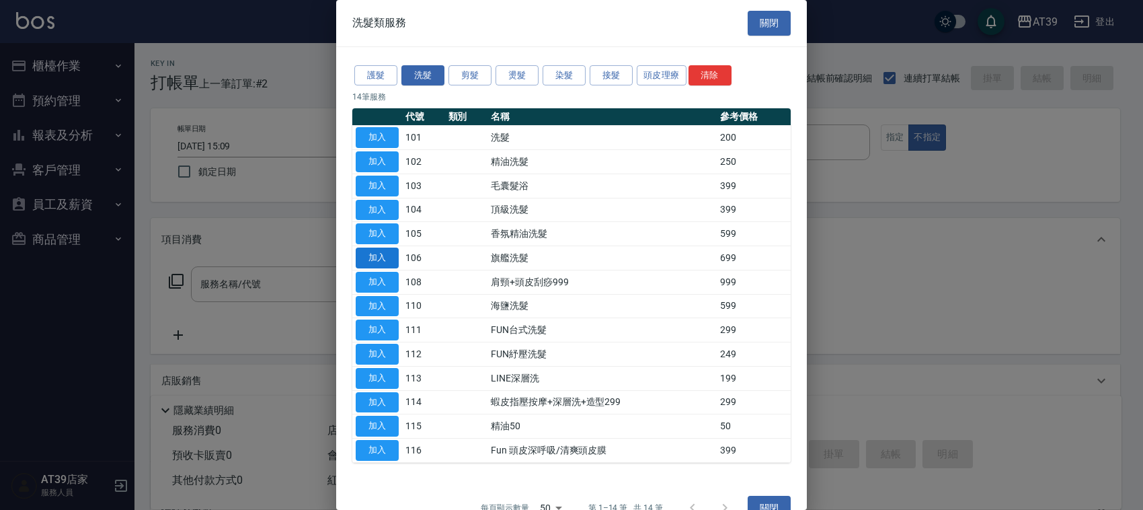 This screenshot has width=1143, height=510. I want to click on td: 112, so click(424, 354).